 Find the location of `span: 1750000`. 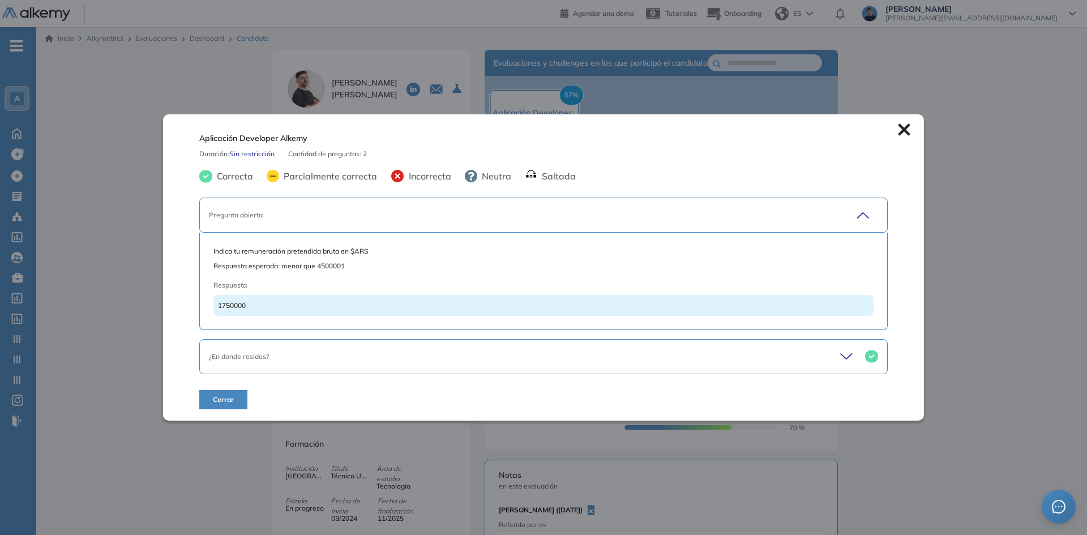

span: 1750000 is located at coordinates (232, 305).